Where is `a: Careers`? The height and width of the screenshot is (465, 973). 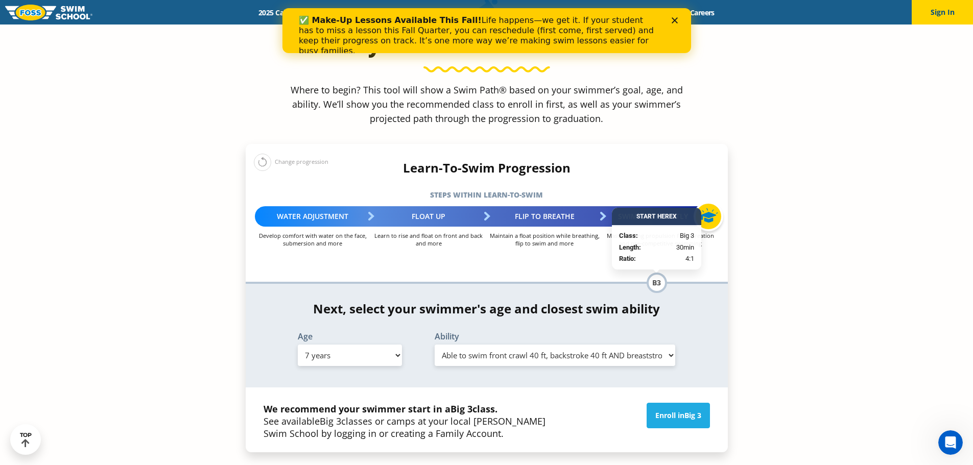 a: Careers is located at coordinates (702, 12).